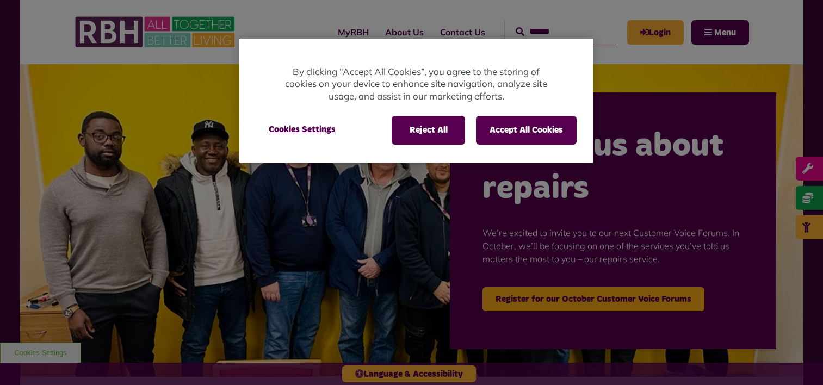  I want to click on div: Privacy, so click(416, 101).